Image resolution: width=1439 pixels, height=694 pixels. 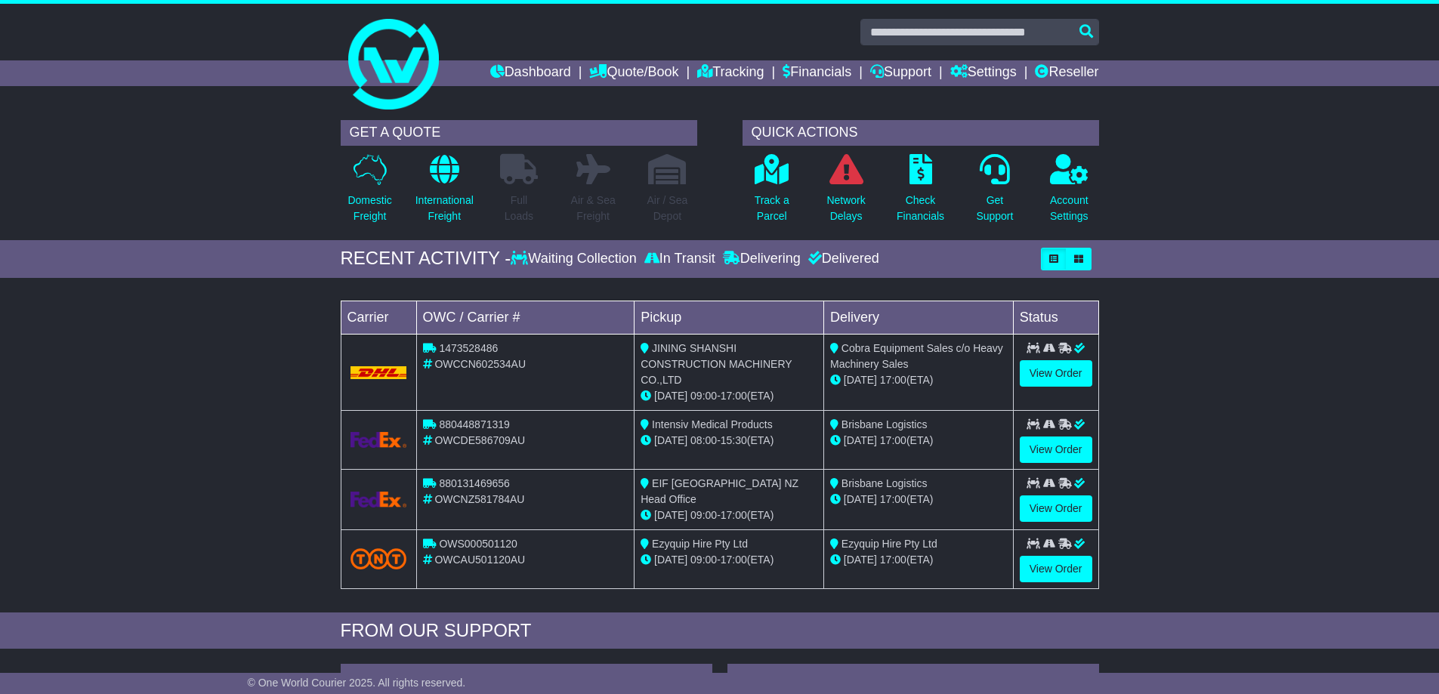 What do you see at coordinates (530, 73) in the screenshot?
I see `a: Dashboard` at bounding box center [530, 73].